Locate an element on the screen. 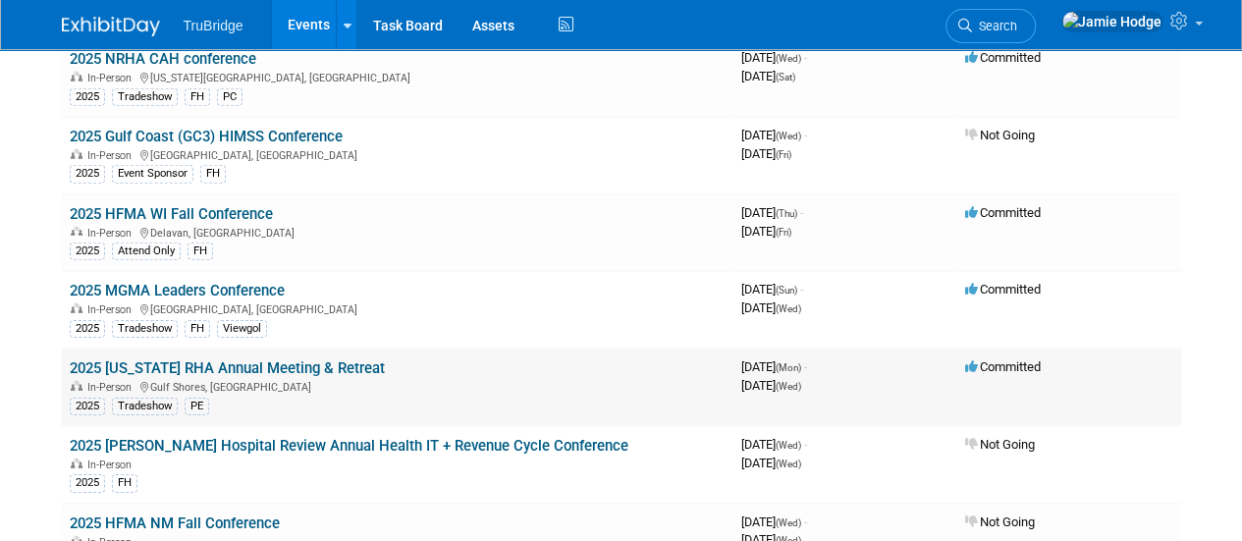 Image resolution: width=1242 pixels, height=541 pixels. a: Search is located at coordinates (991, 26).